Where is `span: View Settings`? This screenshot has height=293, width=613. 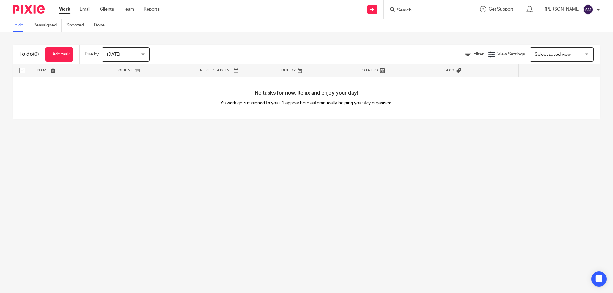 span: View Settings is located at coordinates (511, 54).